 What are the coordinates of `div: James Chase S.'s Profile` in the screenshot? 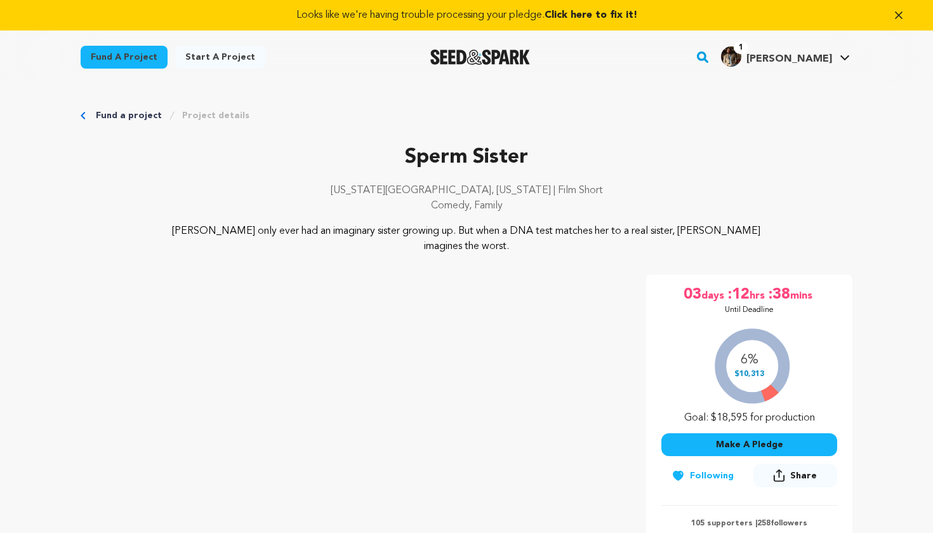 It's located at (777, 57).